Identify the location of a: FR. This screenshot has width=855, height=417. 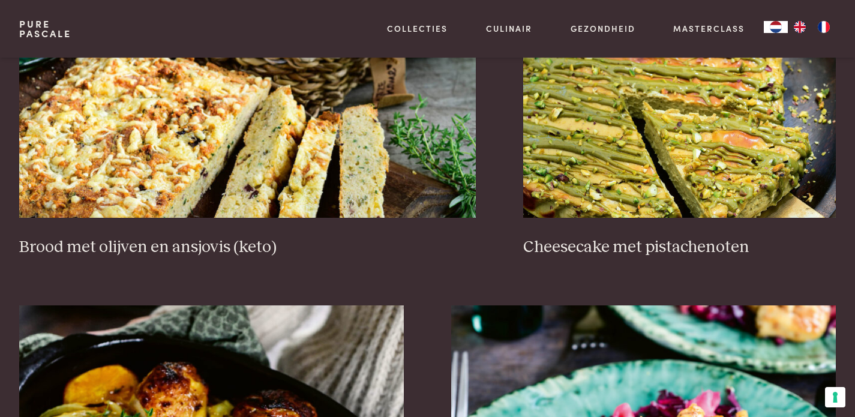
(823, 27).